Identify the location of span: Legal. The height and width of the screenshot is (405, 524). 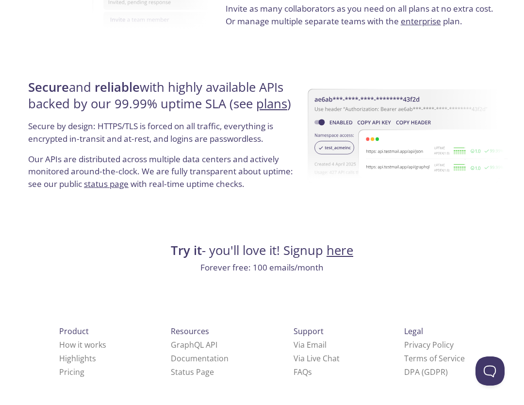
(414, 331).